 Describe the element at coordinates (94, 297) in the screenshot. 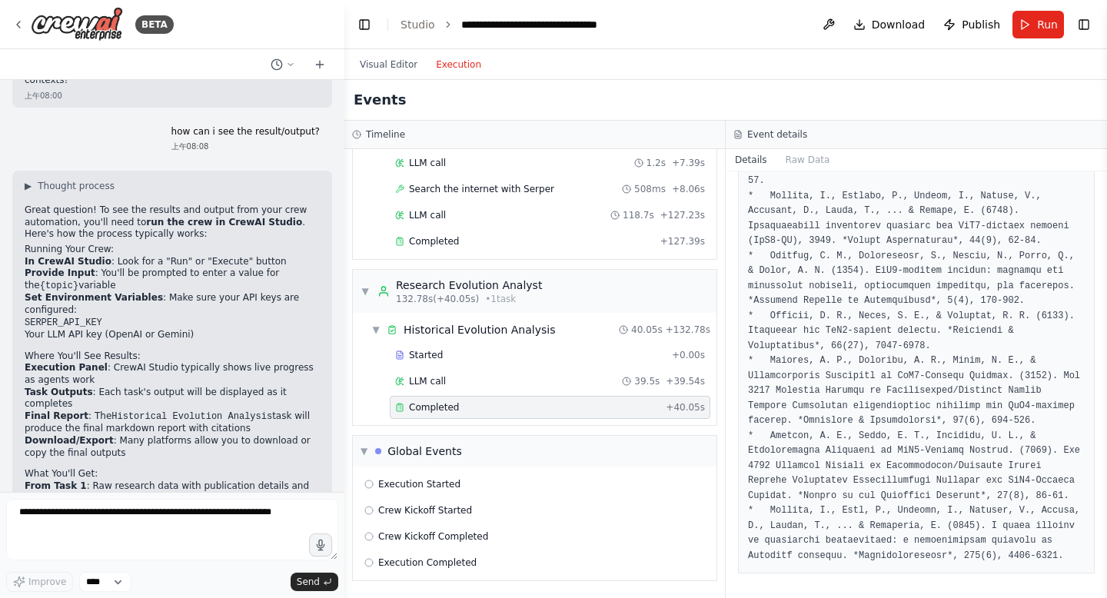

I see `strong: Set Environment Variables` at that location.